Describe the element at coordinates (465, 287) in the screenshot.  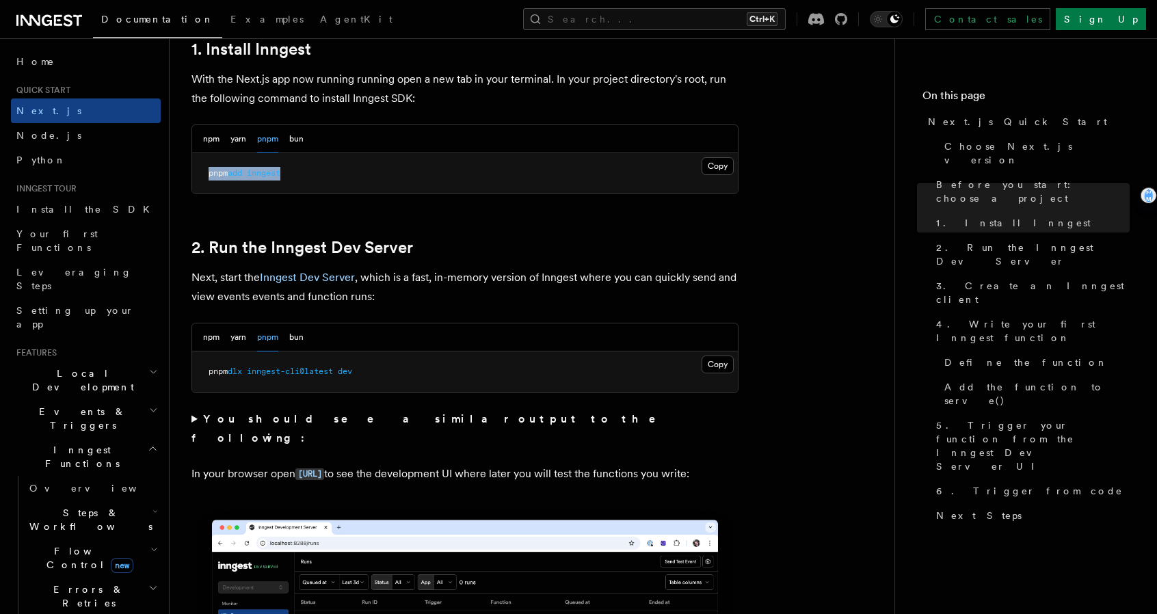
I see `p: Next, start the , which is a fast, in-memory version of Inngest where you can quickly send and vi...` at that location.